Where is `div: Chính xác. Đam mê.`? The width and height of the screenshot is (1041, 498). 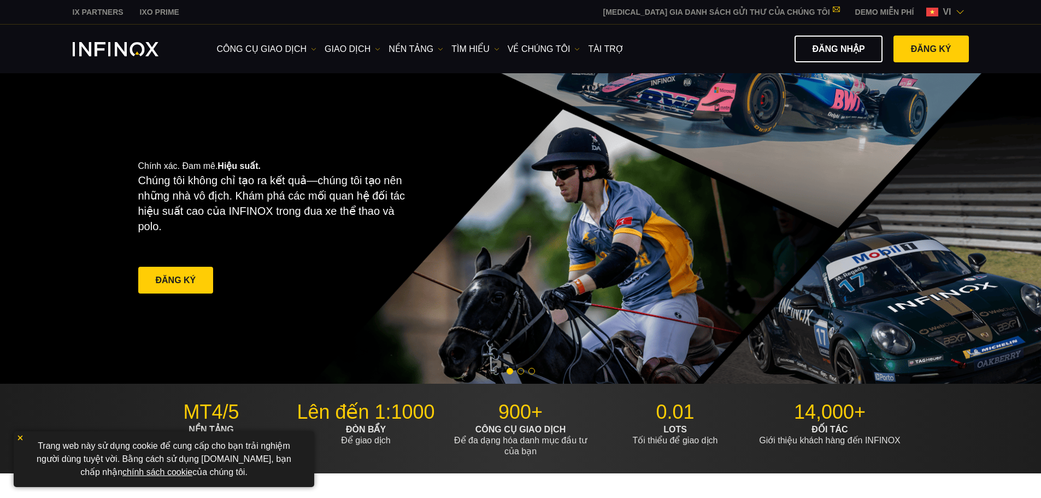
div: Chính xác. Đam mê. is located at coordinates (310, 228).